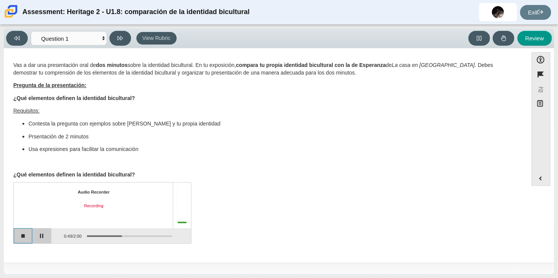  Describe the element at coordinates (23, 236) in the screenshot. I see `button: Stop recording` at that location.